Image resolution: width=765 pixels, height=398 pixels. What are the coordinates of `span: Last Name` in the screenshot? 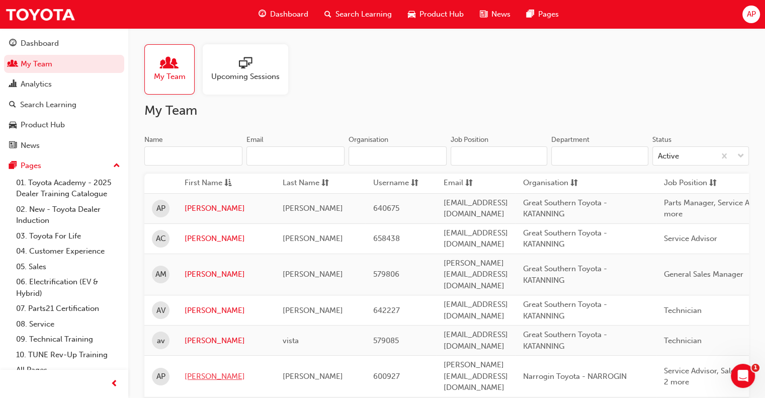 It's located at (301, 183).